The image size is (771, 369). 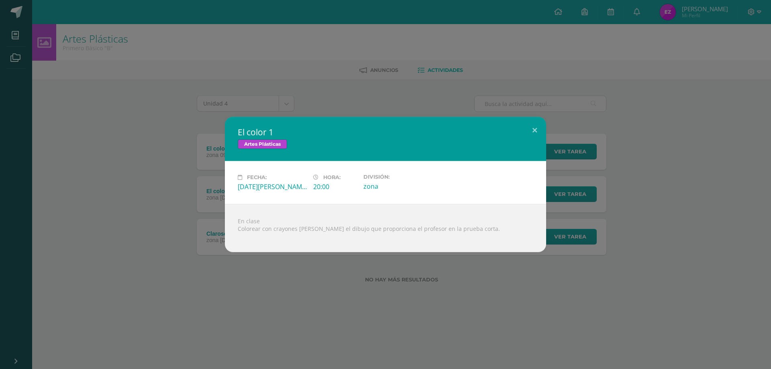 I want to click on button: Close (Esc), so click(x=535, y=131).